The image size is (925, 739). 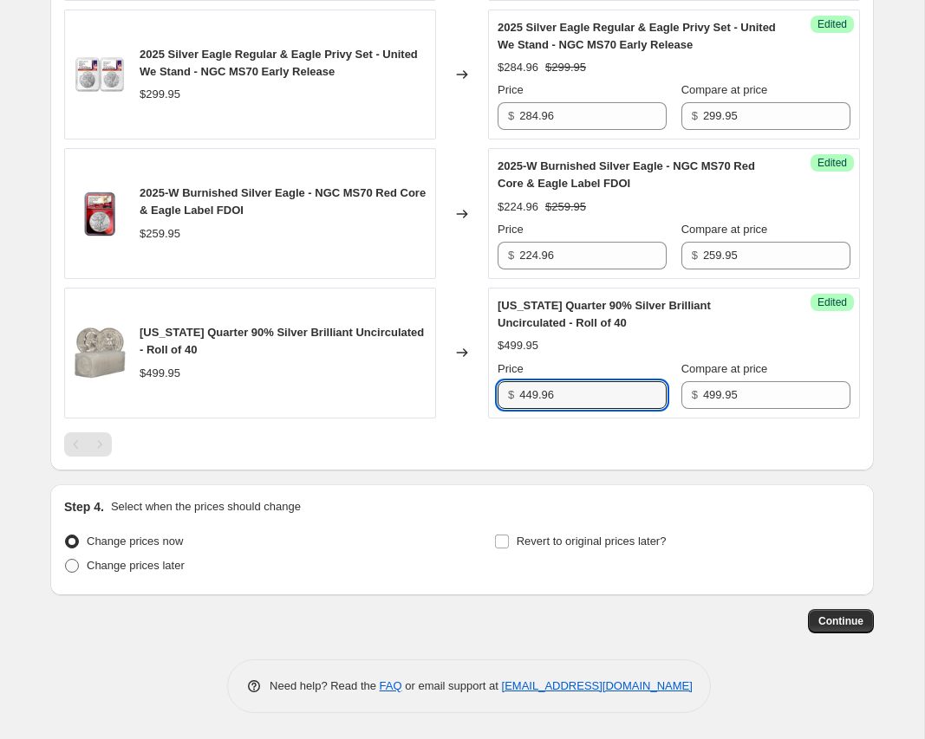 What do you see at coordinates (100, 353) in the screenshot?
I see `img: bullionshark-90percent-silver-washington-quarter-choice-brilliant-uncirculated-roll-of-40__64063_...` at bounding box center [100, 353].